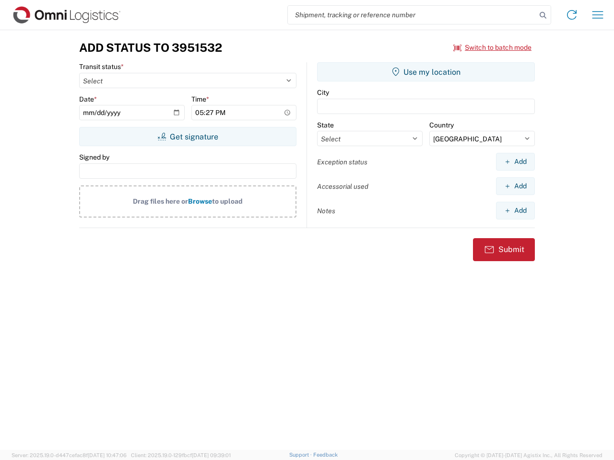 The image size is (614, 460). What do you see at coordinates (441, 125) in the screenshot?
I see `label: Country` at bounding box center [441, 125].